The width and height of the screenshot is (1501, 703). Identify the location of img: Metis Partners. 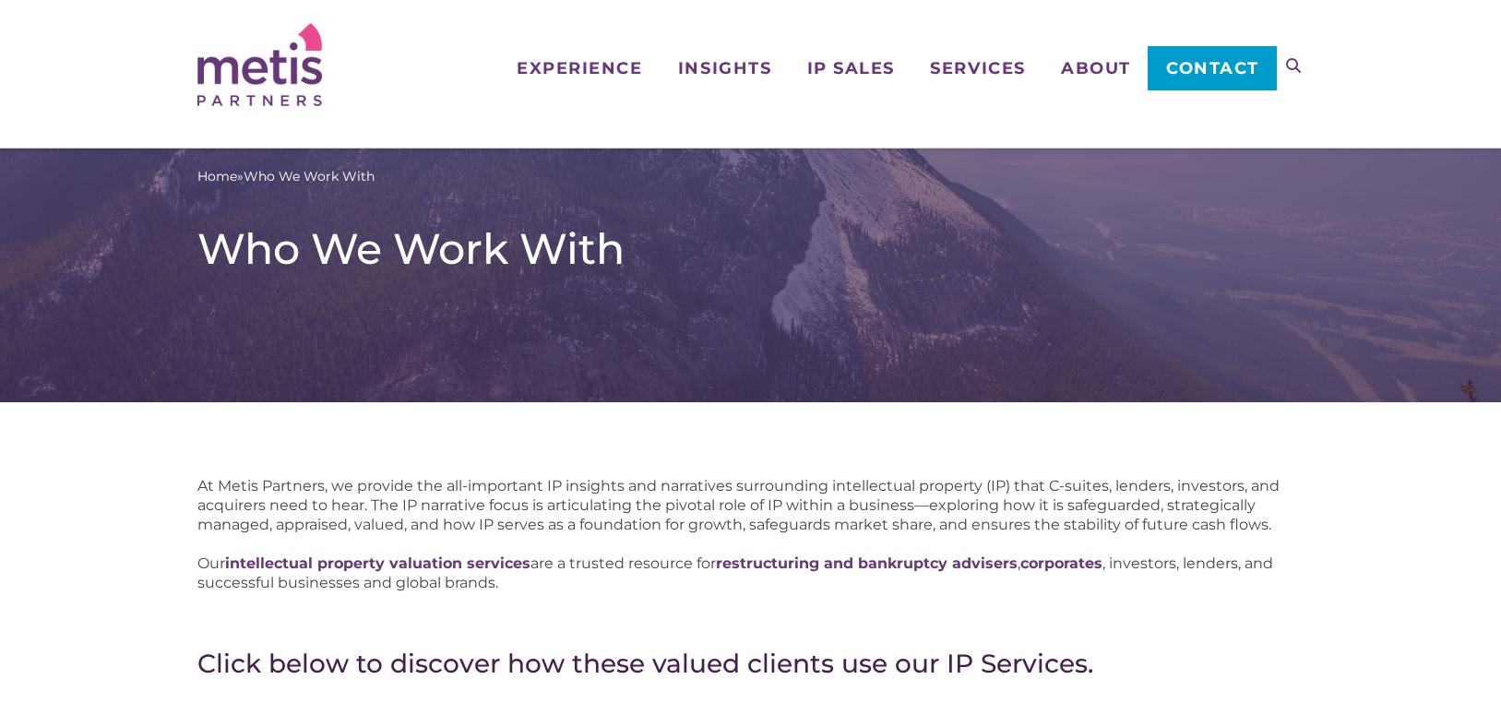
(259, 65).